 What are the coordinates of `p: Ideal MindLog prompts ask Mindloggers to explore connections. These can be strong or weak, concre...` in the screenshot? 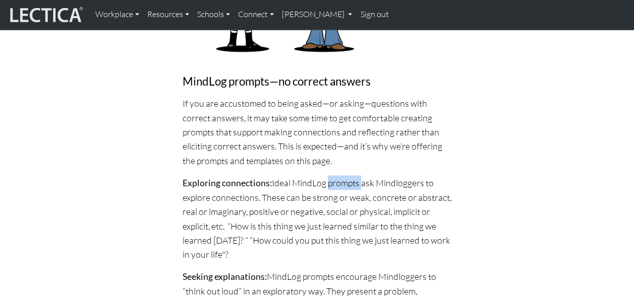 It's located at (317, 218).